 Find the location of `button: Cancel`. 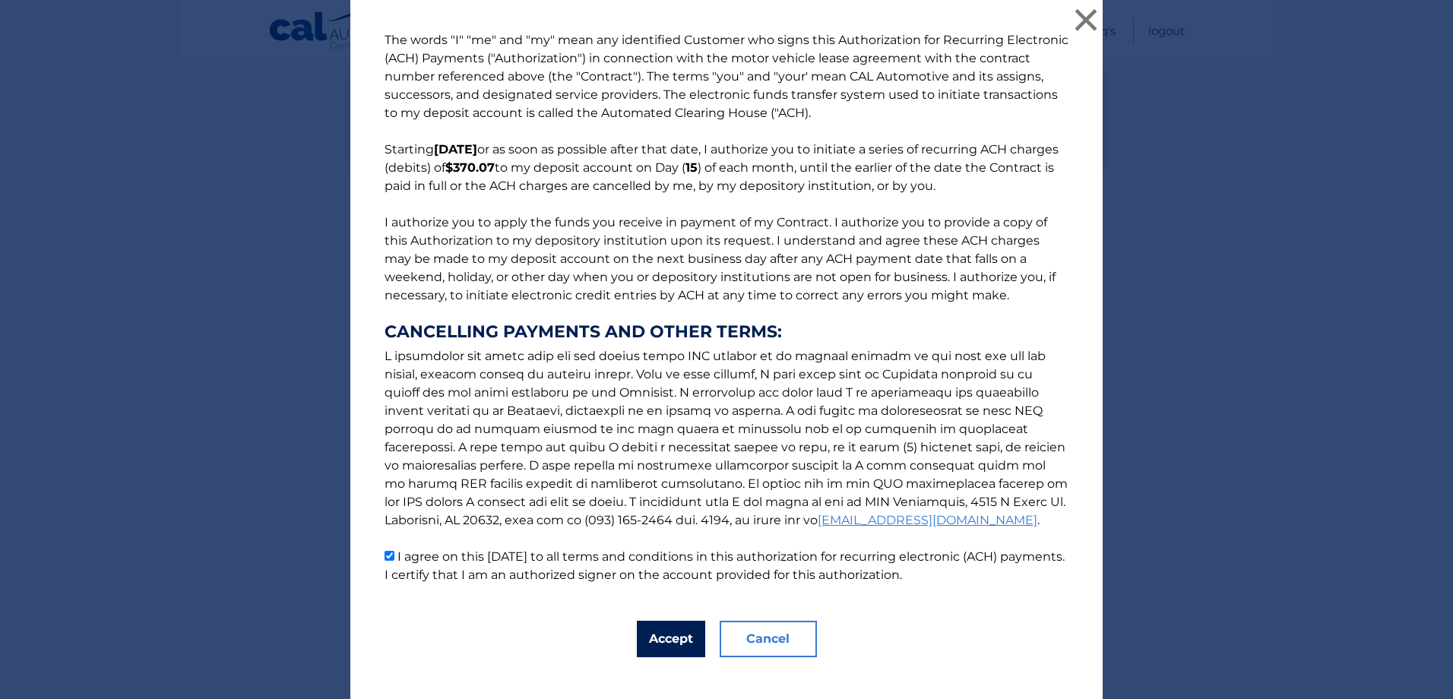

button: Cancel is located at coordinates (768, 639).